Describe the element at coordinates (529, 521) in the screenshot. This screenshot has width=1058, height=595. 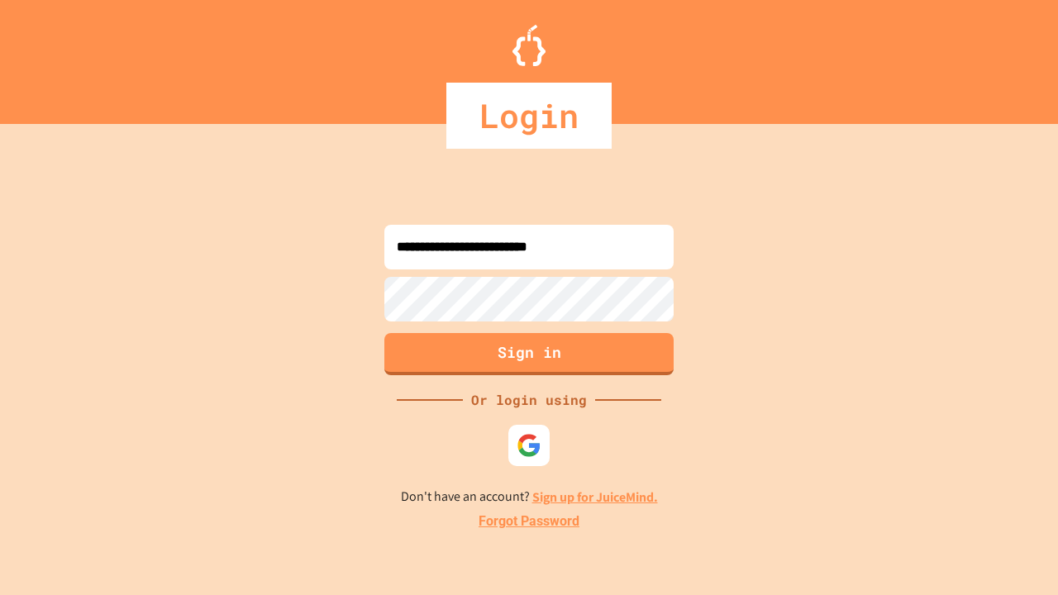
I see `a: Forgot Password` at that location.